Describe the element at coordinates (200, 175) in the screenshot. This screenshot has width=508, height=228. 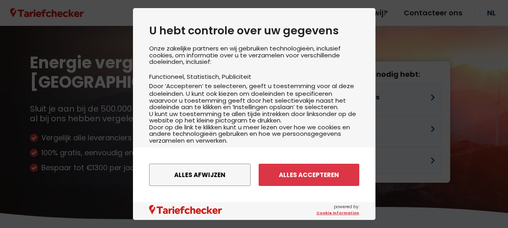
I see `button: Alles afwijzen` at that location.